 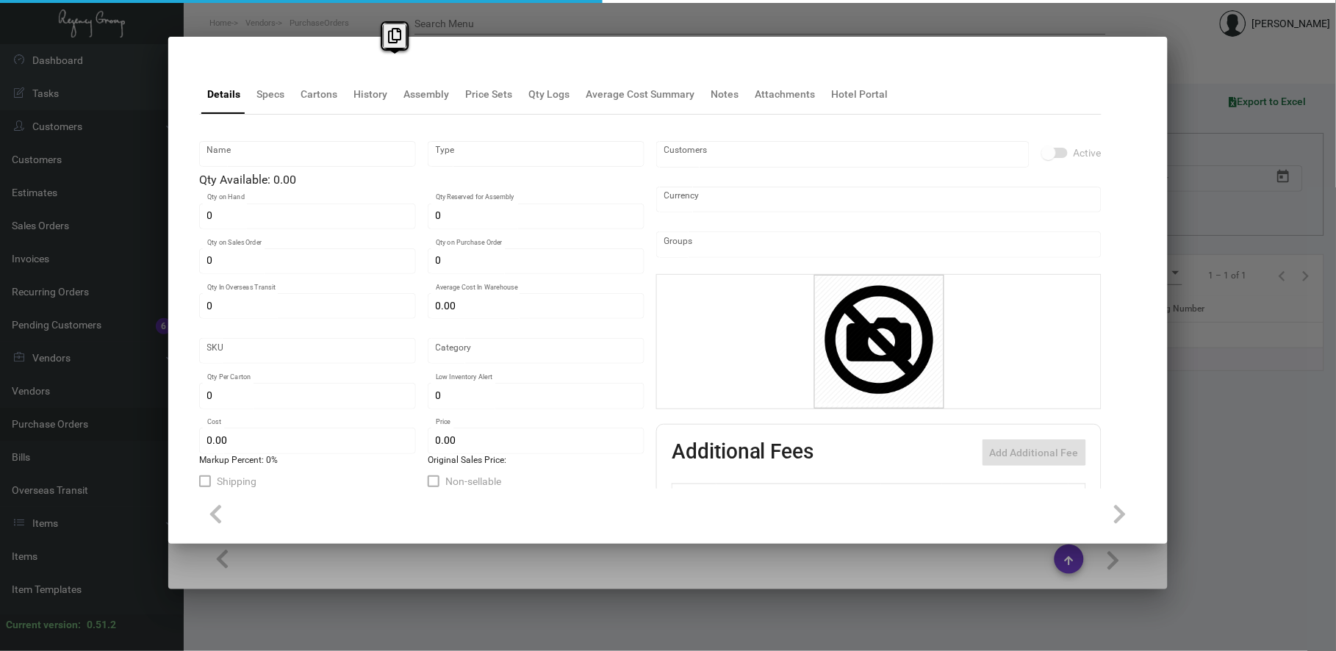 What do you see at coordinates (743, 453) in the screenshot?
I see `h2: Additional Fees` at bounding box center [743, 453].